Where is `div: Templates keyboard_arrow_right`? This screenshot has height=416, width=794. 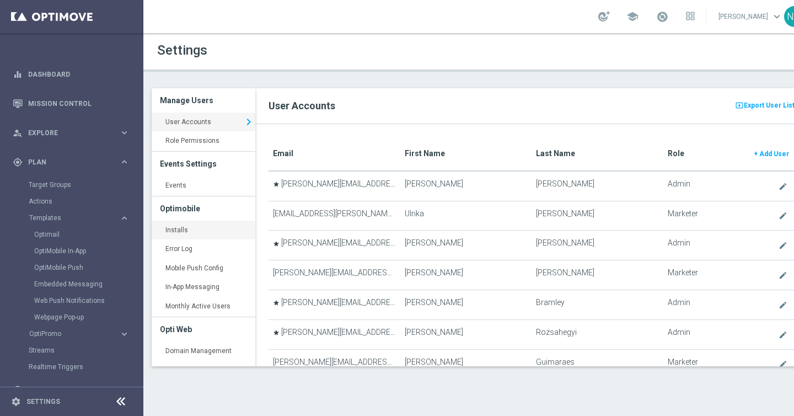 div: Templates keyboard_arrow_right is located at coordinates (79, 218).